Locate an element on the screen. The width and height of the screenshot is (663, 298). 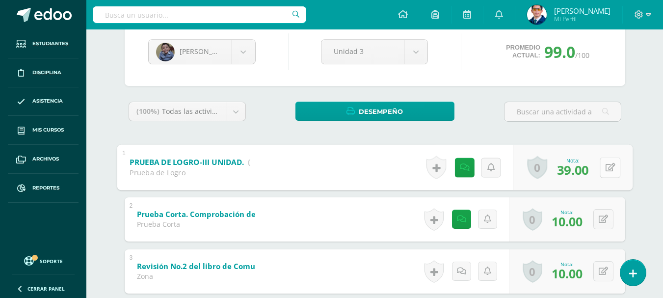
span: Todas las actividades de esta unidad is located at coordinates (223, 111).